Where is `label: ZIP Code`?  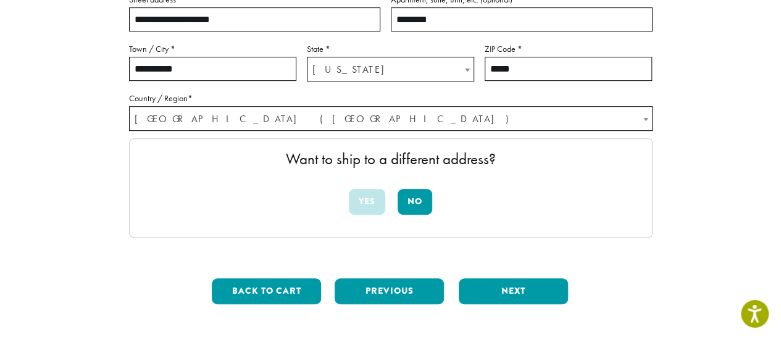 label: ZIP Code is located at coordinates (568, 49).